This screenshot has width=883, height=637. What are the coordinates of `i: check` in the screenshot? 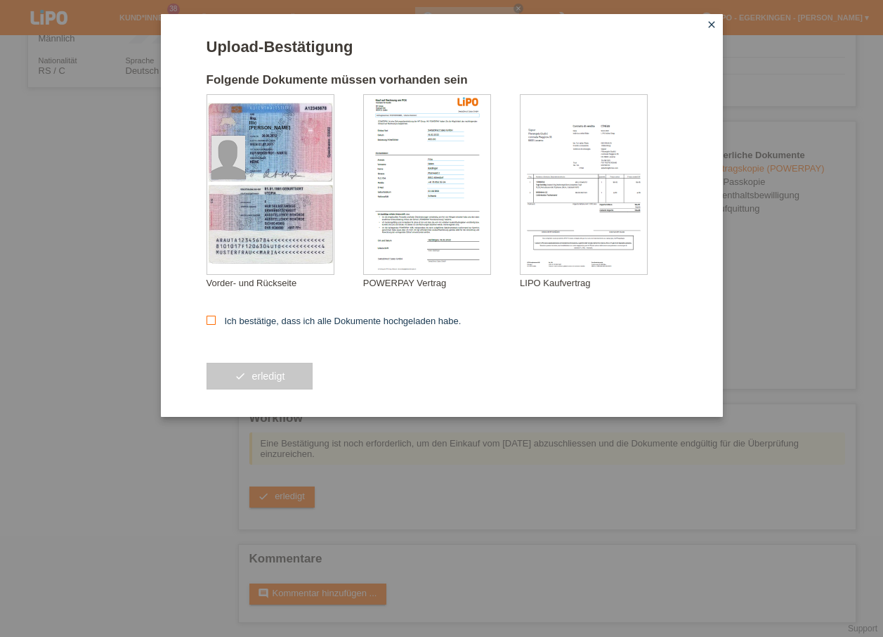 It's located at (240, 376).